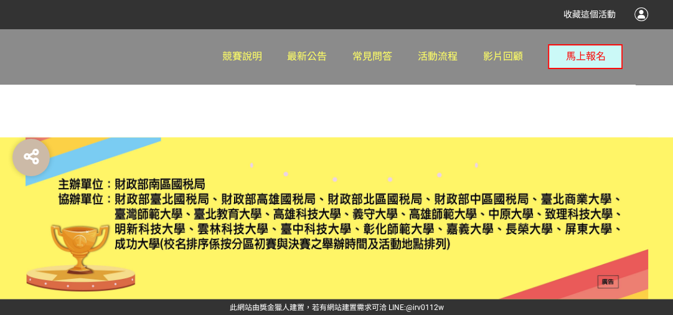  Describe the element at coordinates (337, 219) in the screenshot. I see `img: 2025全國租稅達人爭霸賽` at that location.